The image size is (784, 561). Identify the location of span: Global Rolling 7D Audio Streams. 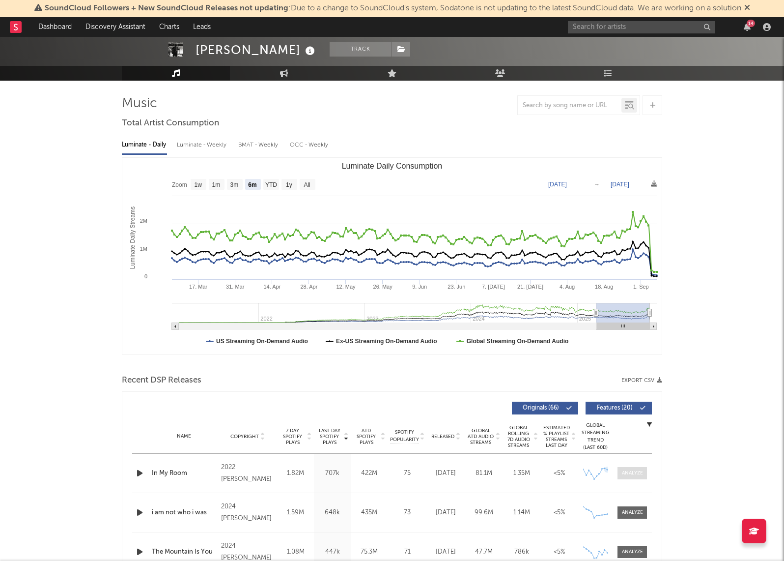
(518, 436).